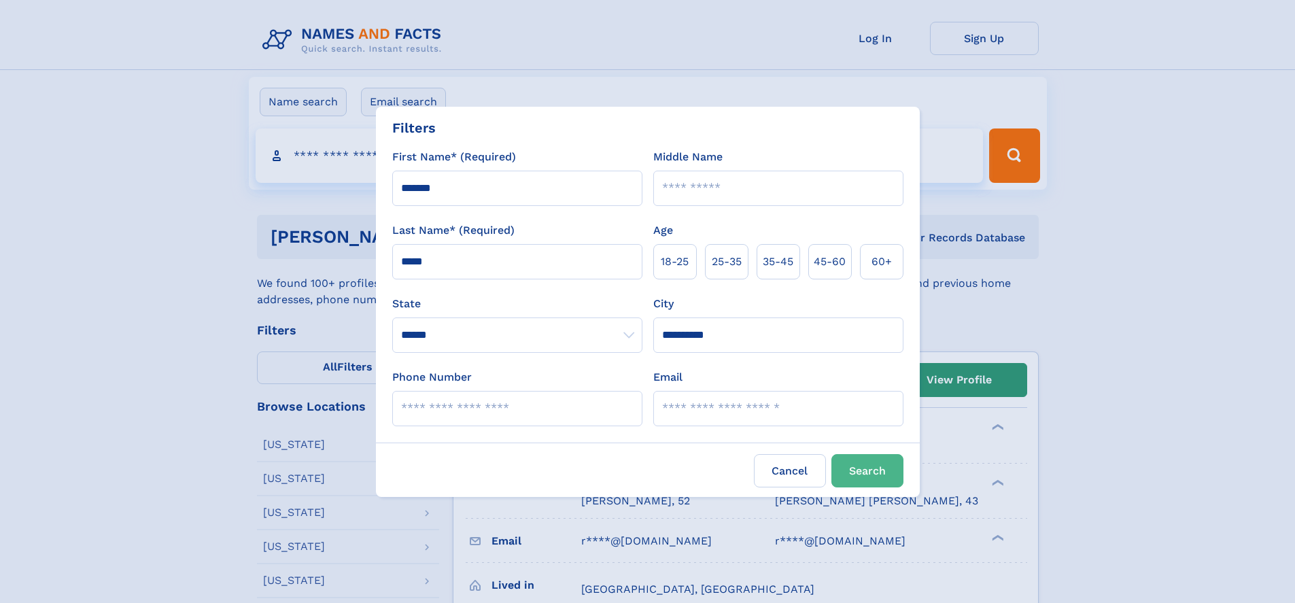 The width and height of the screenshot is (1295, 603). Describe the element at coordinates (453, 230) in the screenshot. I see `label: Last Name* (Required)` at that location.